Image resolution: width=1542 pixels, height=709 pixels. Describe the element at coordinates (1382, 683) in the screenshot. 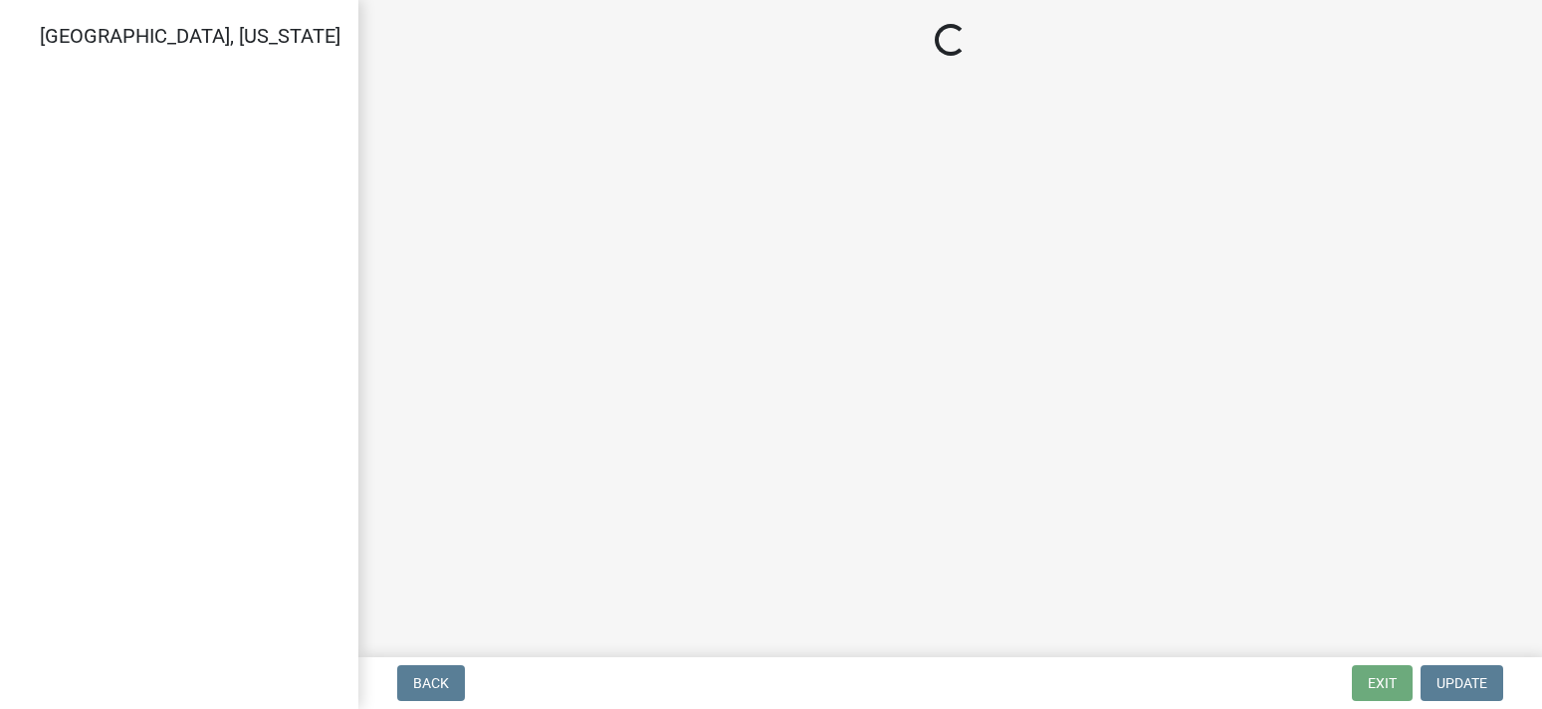

I see `button: Exit` at that location.